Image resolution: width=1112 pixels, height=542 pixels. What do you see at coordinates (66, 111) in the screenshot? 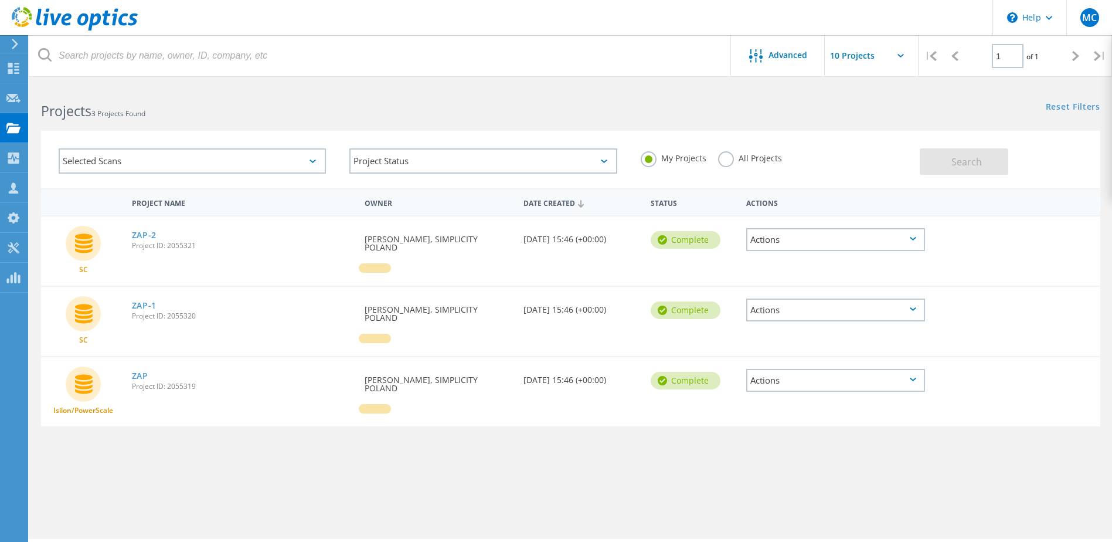
I see `b: Projects` at bounding box center [66, 111].